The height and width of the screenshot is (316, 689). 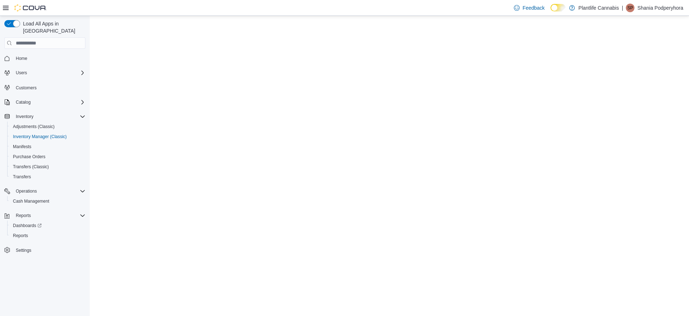 What do you see at coordinates (630, 8) in the screenshot?
I see `div: Shania Podperyhora` at bounding box center [630, 8].